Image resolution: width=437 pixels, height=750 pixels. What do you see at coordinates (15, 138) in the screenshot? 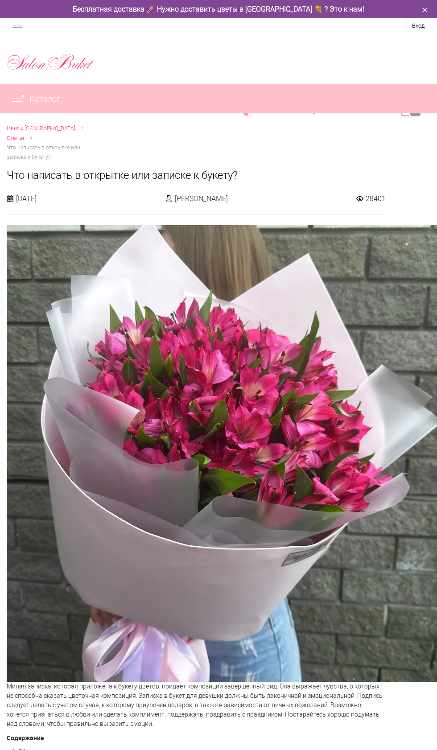
I see `span: Статьи` at bounding box center [15, 138].